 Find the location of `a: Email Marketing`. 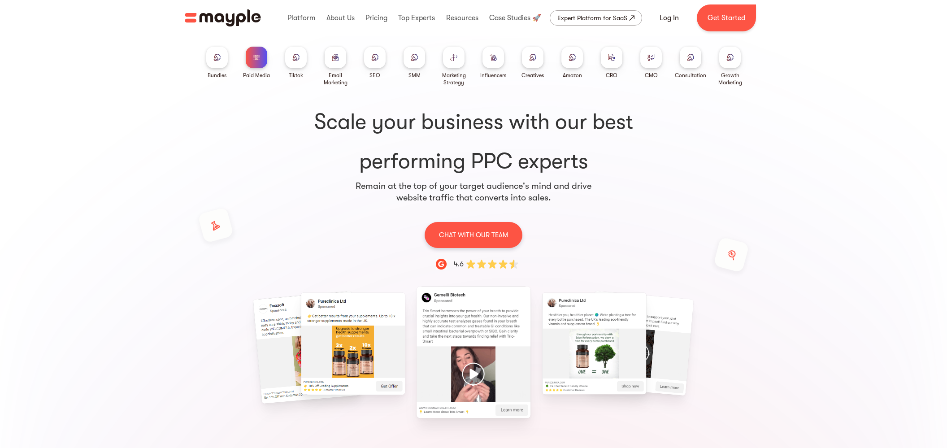

a: Email Marketing is located at coordinates (335, 66).